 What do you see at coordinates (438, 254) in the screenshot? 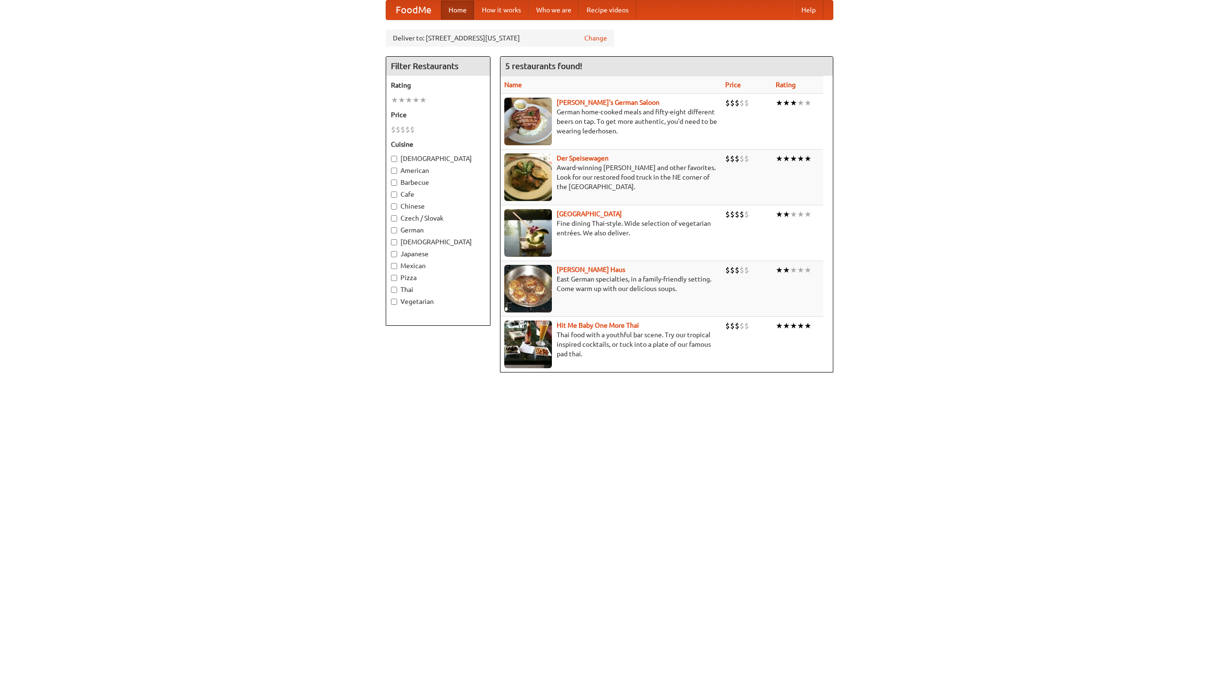
I see `label: Japanese` at bounding box center [438, 254].